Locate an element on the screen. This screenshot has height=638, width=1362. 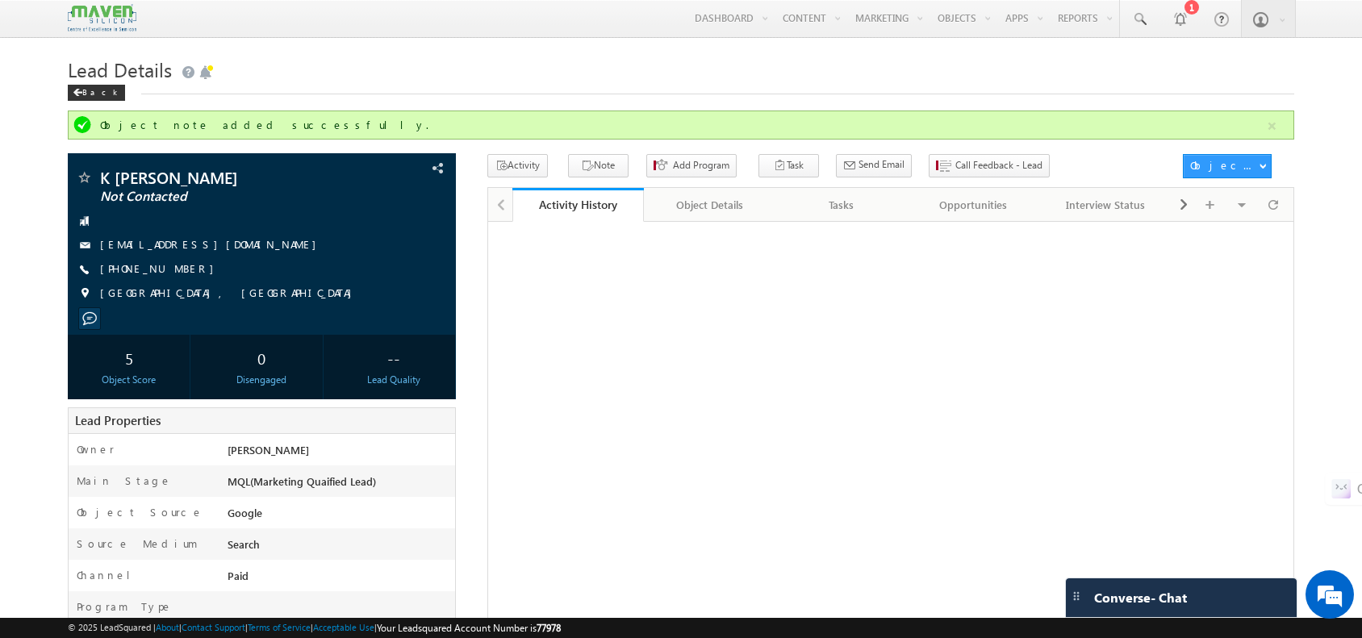
div: Object note added successfully. is located at coordinates (682, 125).